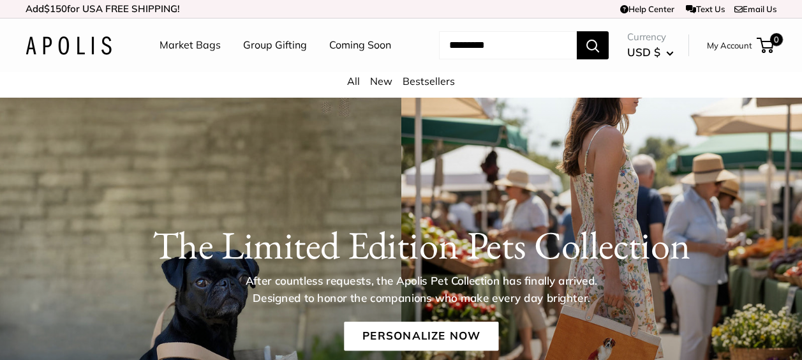  I want to click on a: Market Bags, so click(190, 45).